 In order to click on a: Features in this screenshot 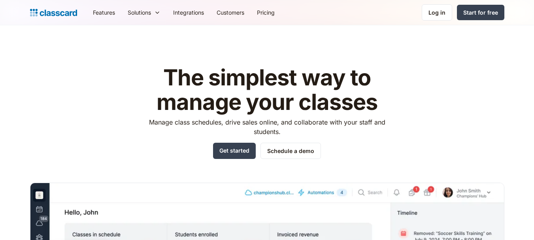, I will do `click(104, 12)`.